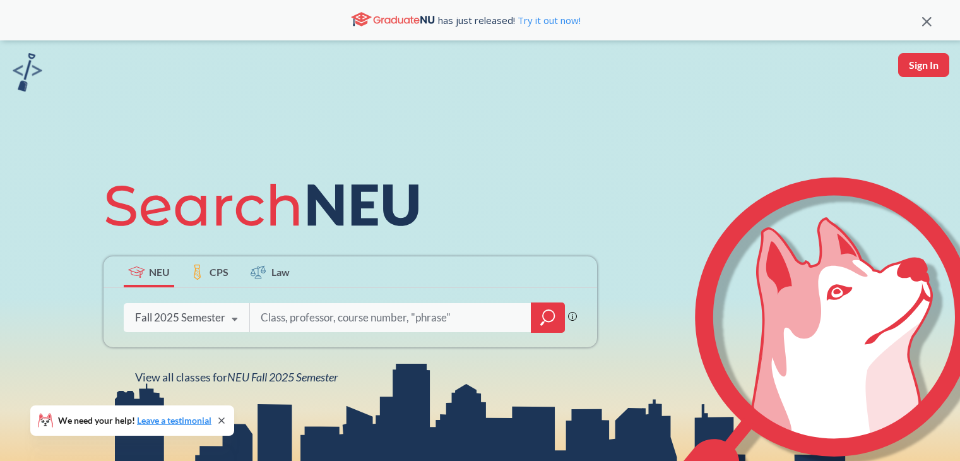 The width and height of the screenshot is (960, 461). Describe the element at coordinates (159, 271) in the screenshot. I see `span: NEU` at that location.